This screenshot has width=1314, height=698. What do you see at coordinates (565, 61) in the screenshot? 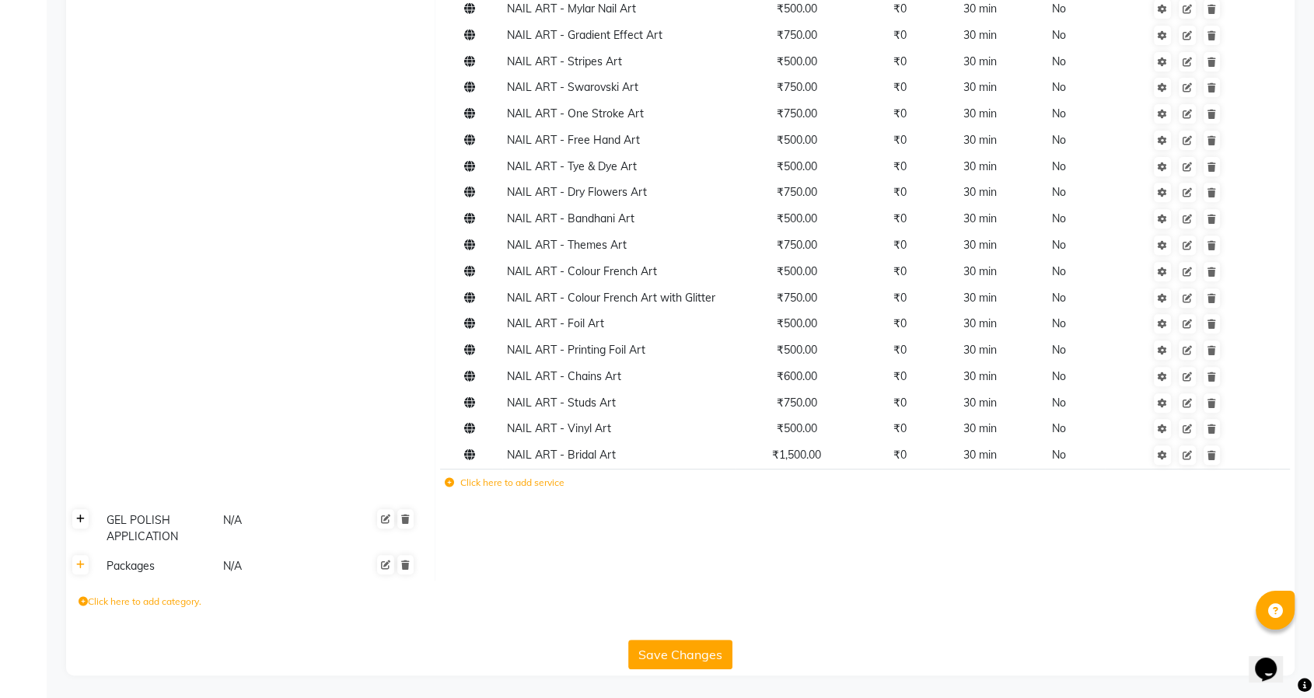
I see `span: NAIL ART - Stripes Art` at bounding box center [565, 61].